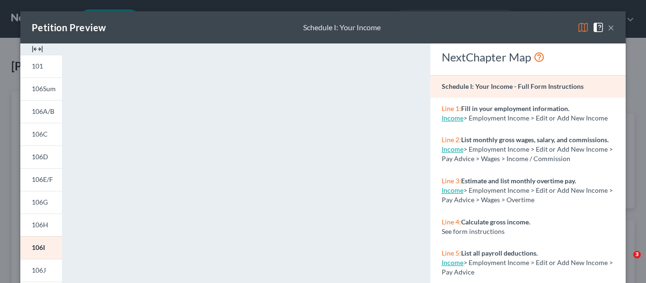 The image size is (646, 283). Describe the element at coordinates (41, 66) in the screenshot. I see `a: 101` at that location.